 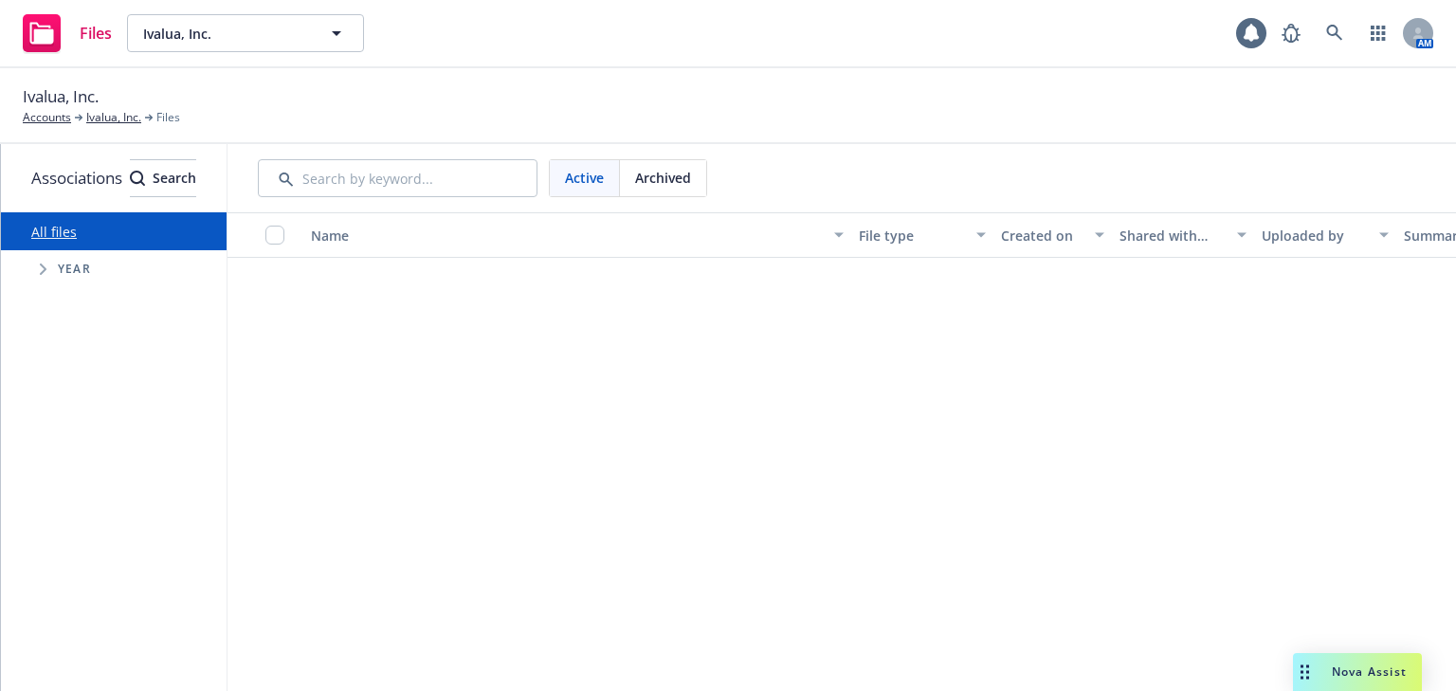 What do you see at coordinates (1304, 672) in the screenshot?
I see `div: Drag to move` at bounding box center [1304, 672].